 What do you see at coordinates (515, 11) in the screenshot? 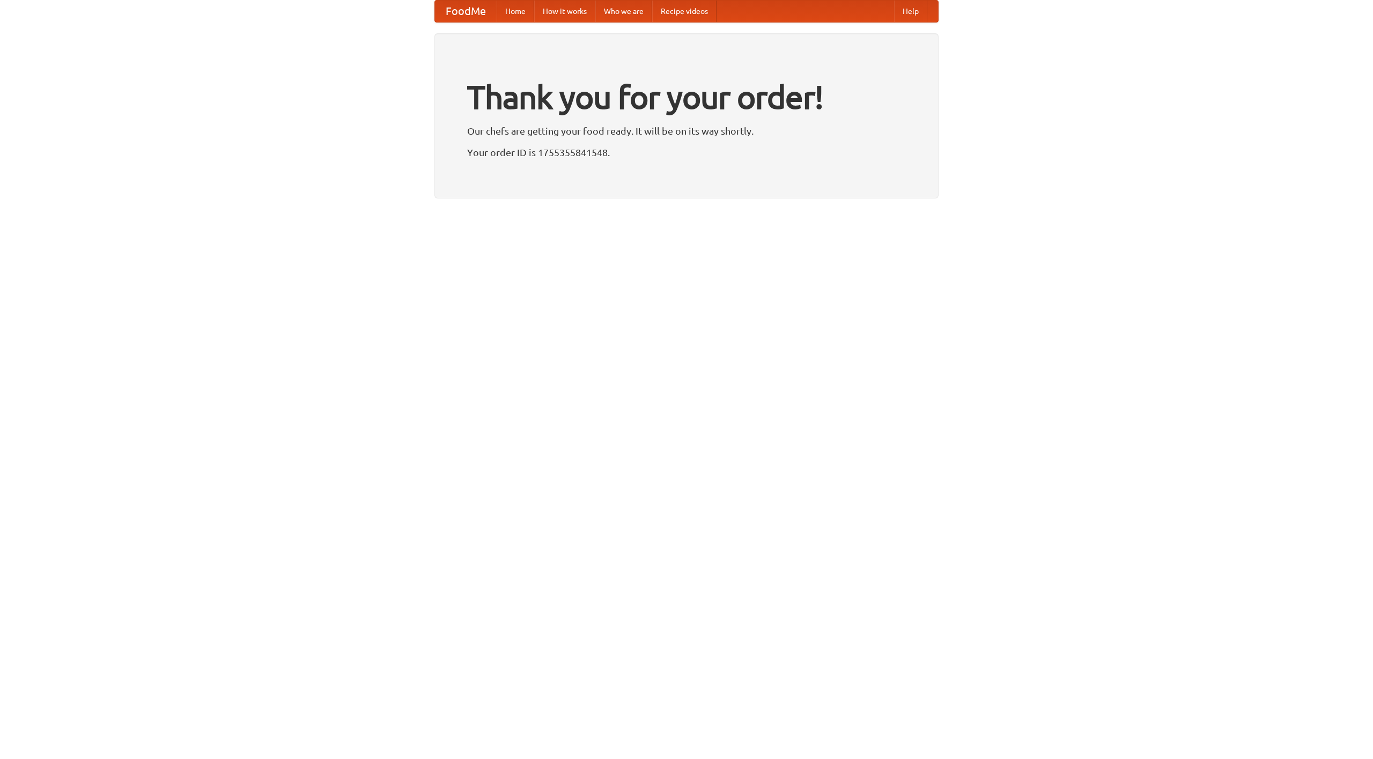
I see `a: Home` at bounding box center [515, 11].